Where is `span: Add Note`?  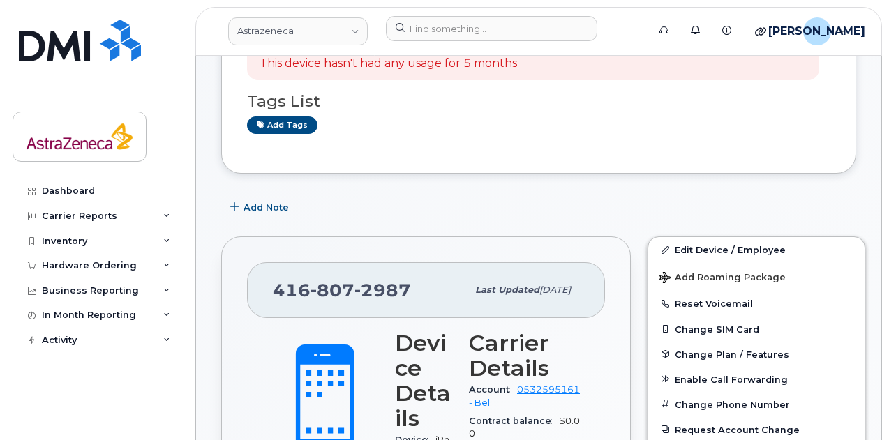
span: Add Note is located at coordinates (266, 207).